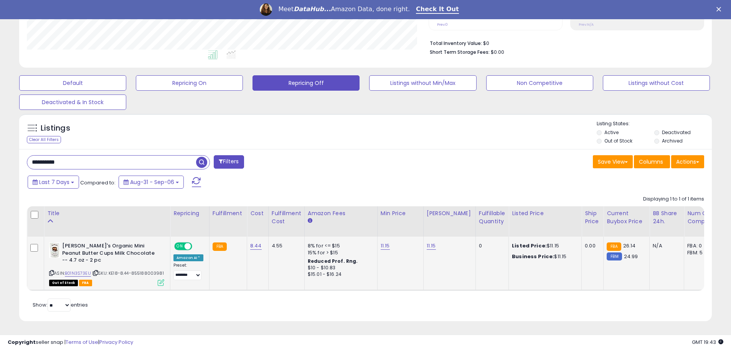  Describe the element at coordinates (612, 132) in the screenshot. I see `label: Active` at that location.